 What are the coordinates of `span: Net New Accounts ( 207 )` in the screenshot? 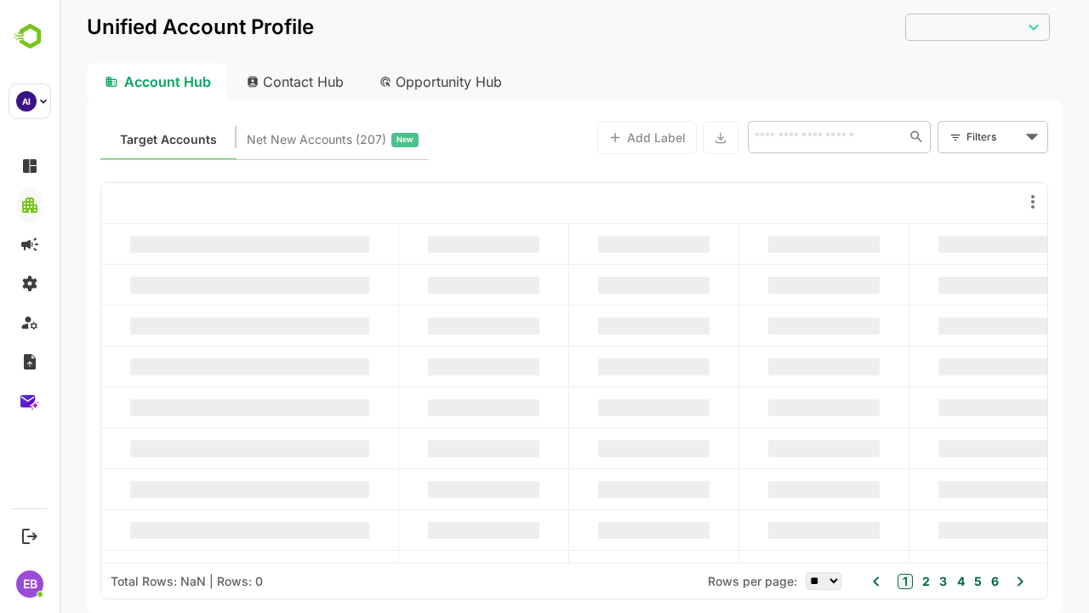 It's located at (257, 140).